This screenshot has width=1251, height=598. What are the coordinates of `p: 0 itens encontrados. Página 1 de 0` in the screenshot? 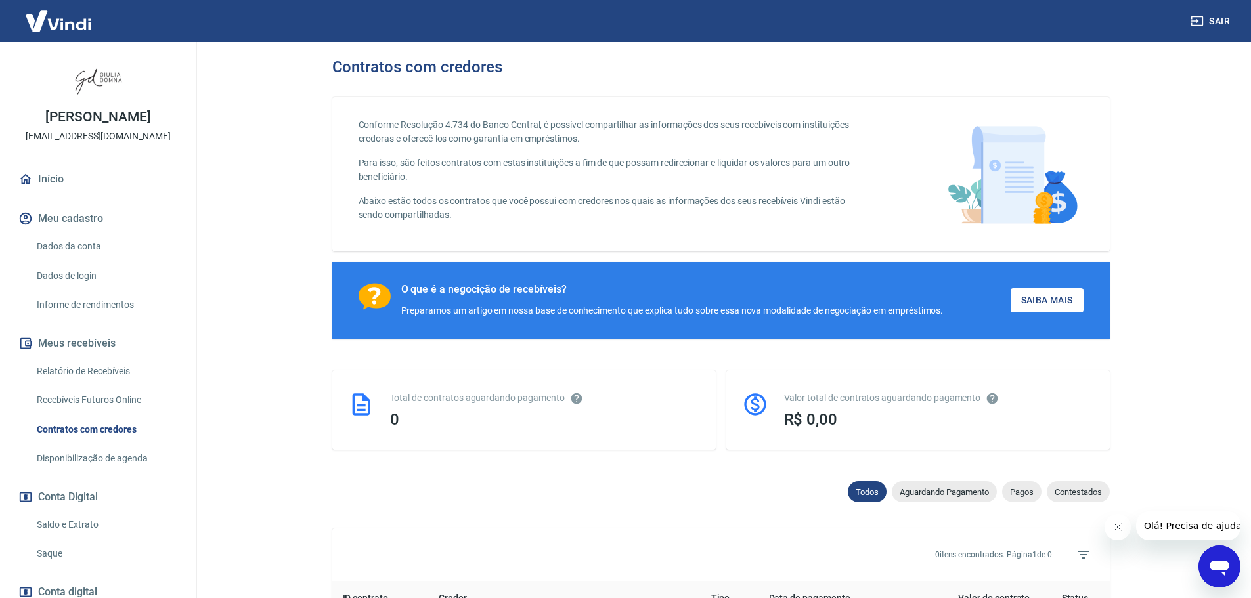 It's located at (994, 555).